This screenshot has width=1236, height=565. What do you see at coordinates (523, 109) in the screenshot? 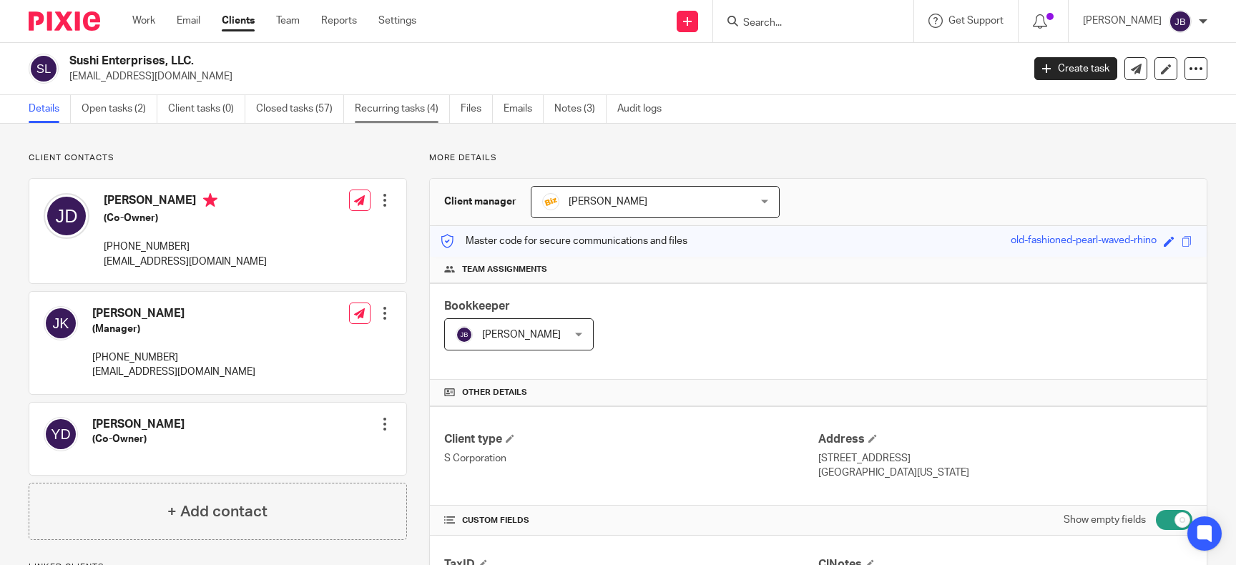
I see `a: Emails` at bounding box center [523, 109].